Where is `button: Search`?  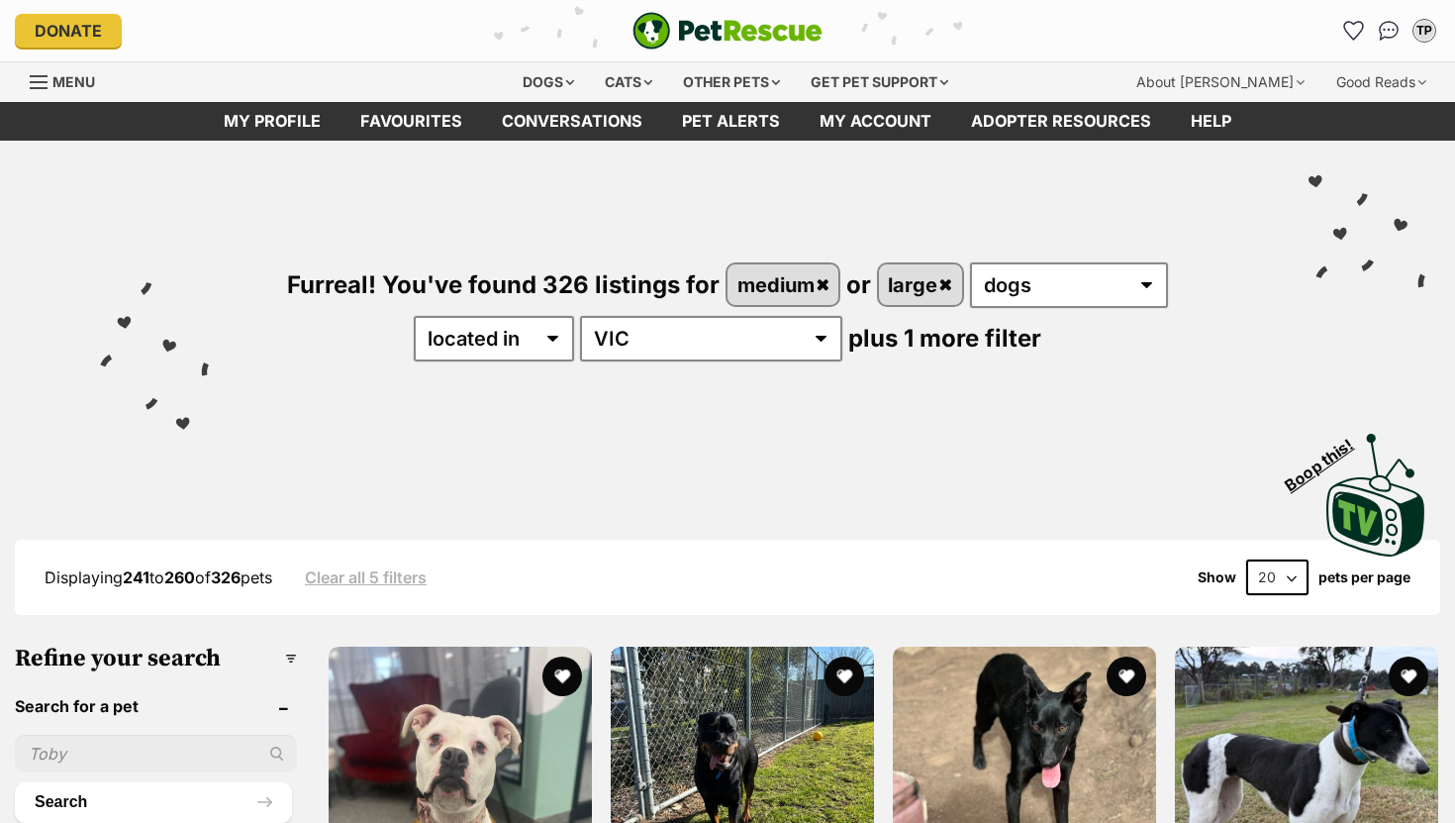
button: Search is located at coordinates (153, 802).